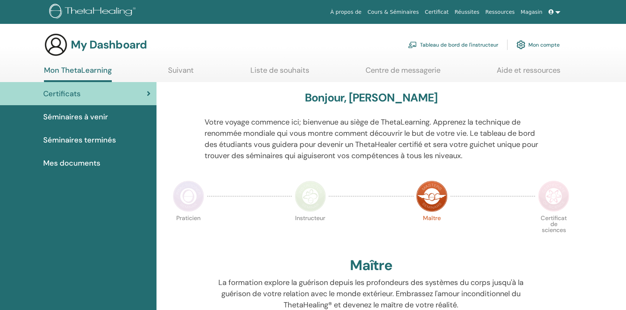 The height and width of the screenshot is (310, 626). I want to click on img: Practitioner, so click(188, 196).